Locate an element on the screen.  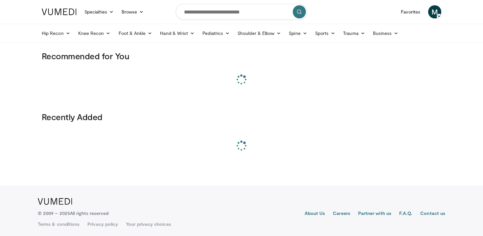
a: Shoulder & Elbow is located at coordinates (259, 33).